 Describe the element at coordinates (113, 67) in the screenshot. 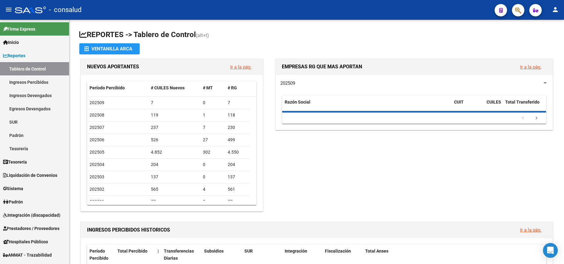

I see `span: NUEVOS APORTANTES` at that location.